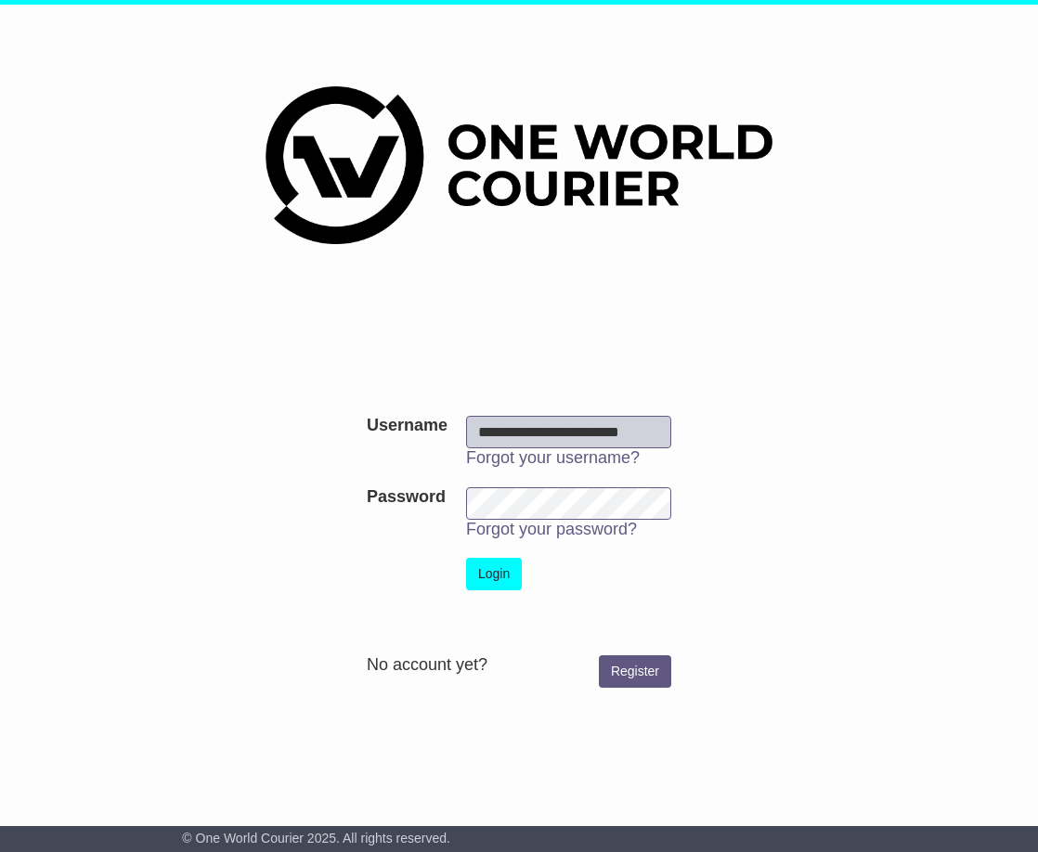  Describe the element at coordinates (519, 665) in the screenshot. I see `div: No account yet?` at that location.